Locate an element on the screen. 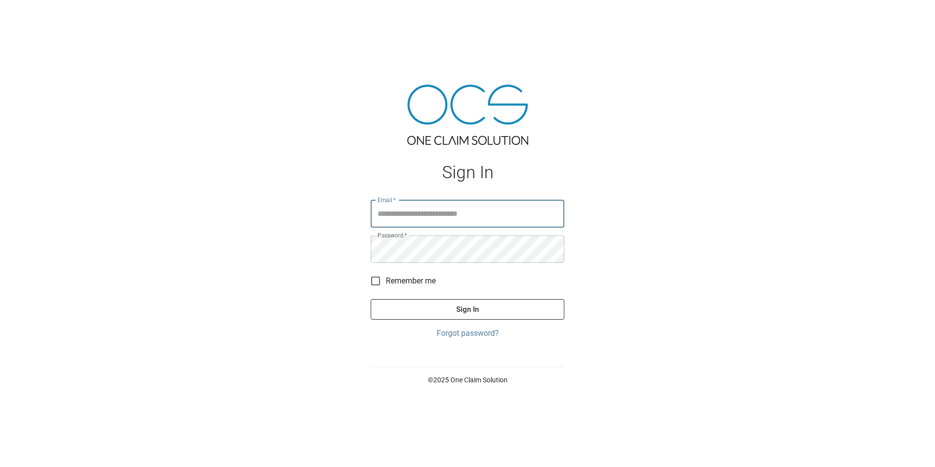 Image resolution: width=935 pixels, height=467 pixels. h1: Sign In is located at coordinates (468, 172).